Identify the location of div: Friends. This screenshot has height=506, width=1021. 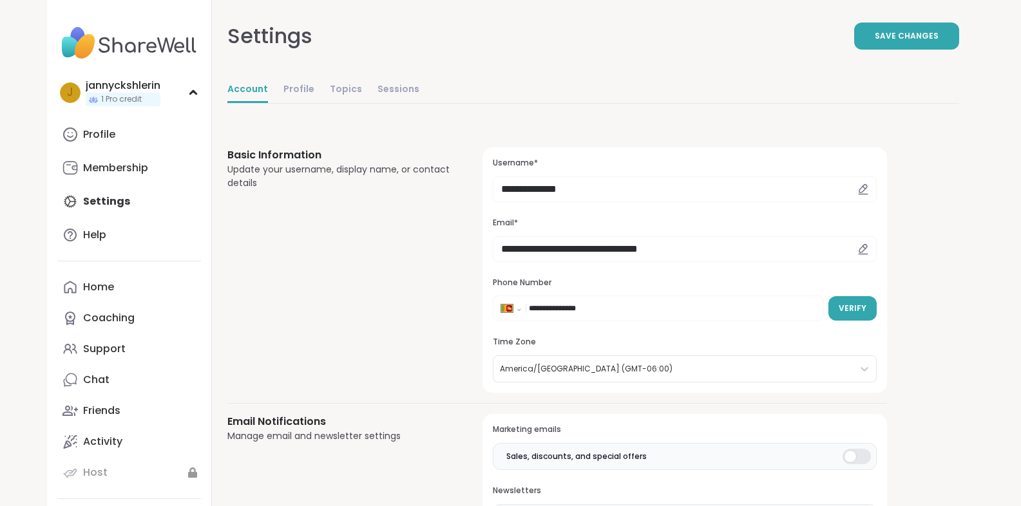
(102, 411).